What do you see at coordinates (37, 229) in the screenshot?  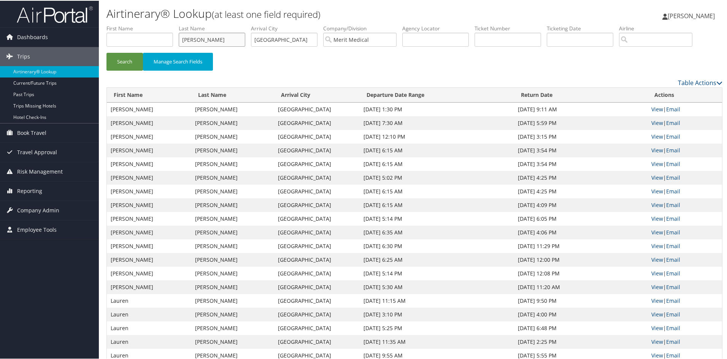 I see `span: Employee Tools` at bounding box center [37, 229].